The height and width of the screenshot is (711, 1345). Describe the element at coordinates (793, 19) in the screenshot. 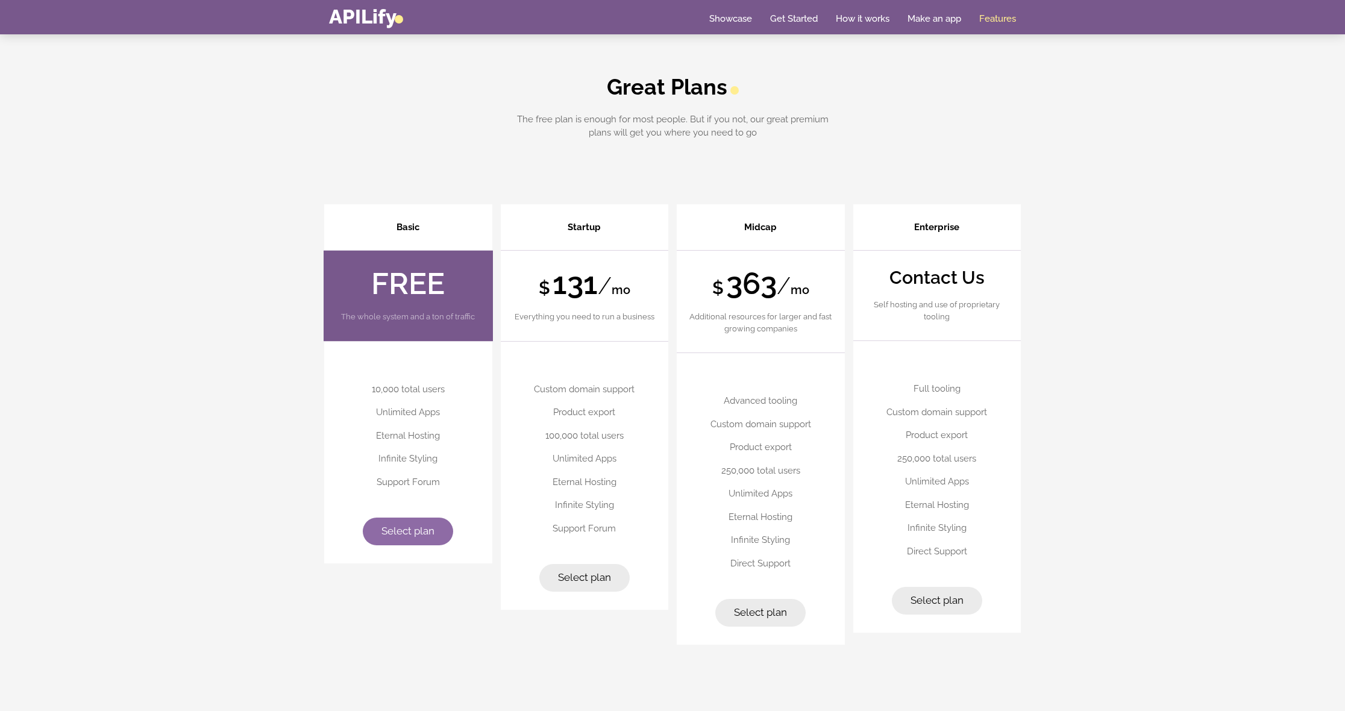

I see `a: Get Started` at that location.